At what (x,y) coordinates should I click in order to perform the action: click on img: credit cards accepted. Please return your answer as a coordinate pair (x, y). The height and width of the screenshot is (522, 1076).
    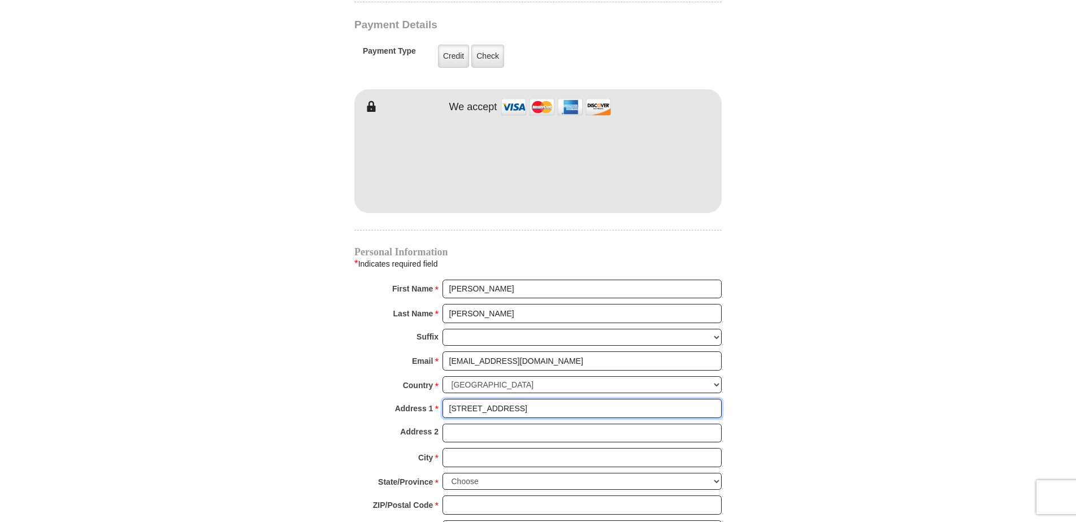
    Looking at the image, I should click on (556, 107).